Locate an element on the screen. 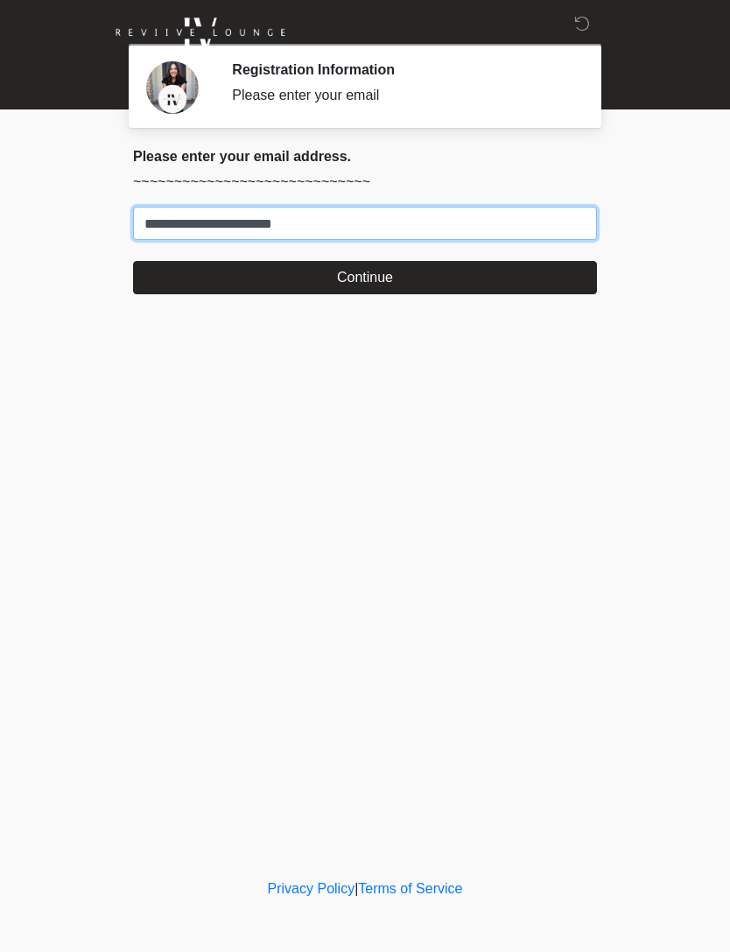  button: Continue is located at coordinates (365, 278).